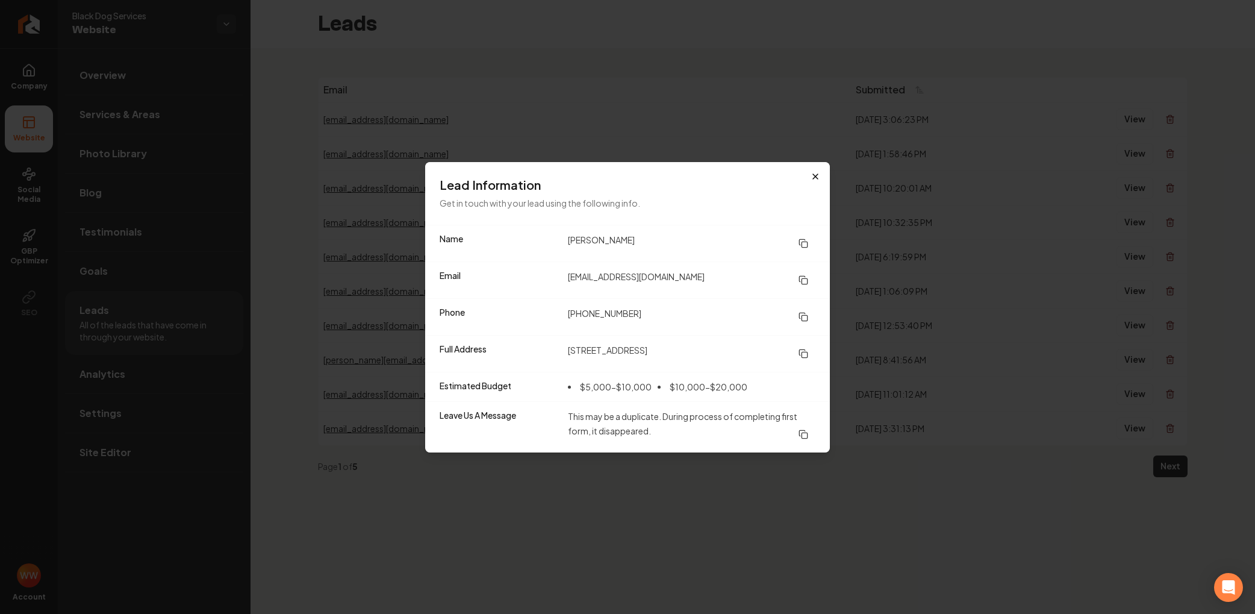 This screenshot has width=1255, height=614. I want to click on dt: Leave Us A Message, so click(499, 427).